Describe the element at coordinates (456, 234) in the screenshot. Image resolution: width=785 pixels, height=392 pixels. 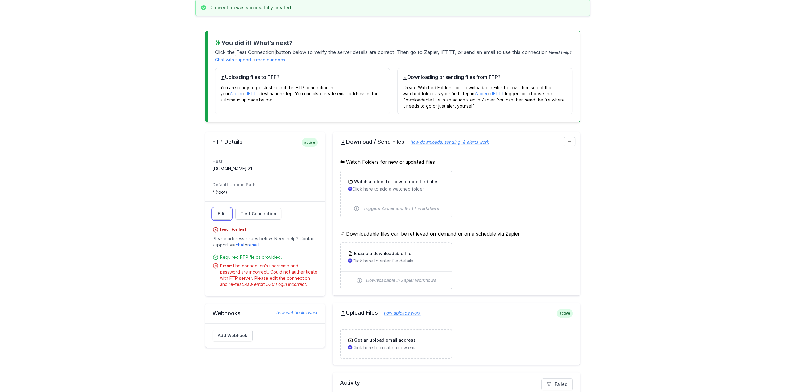
I see `h5: Downloadable files can be retrieved on-demand or on a schedule via Zapier` at that location.